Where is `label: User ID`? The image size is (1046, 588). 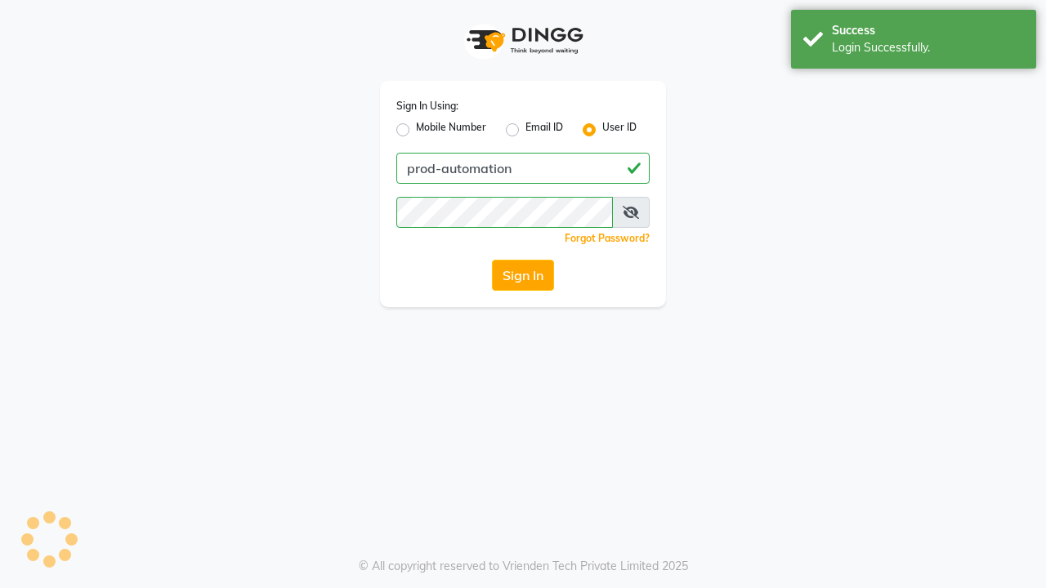
label: User ID is located at coordinates (619, 130).